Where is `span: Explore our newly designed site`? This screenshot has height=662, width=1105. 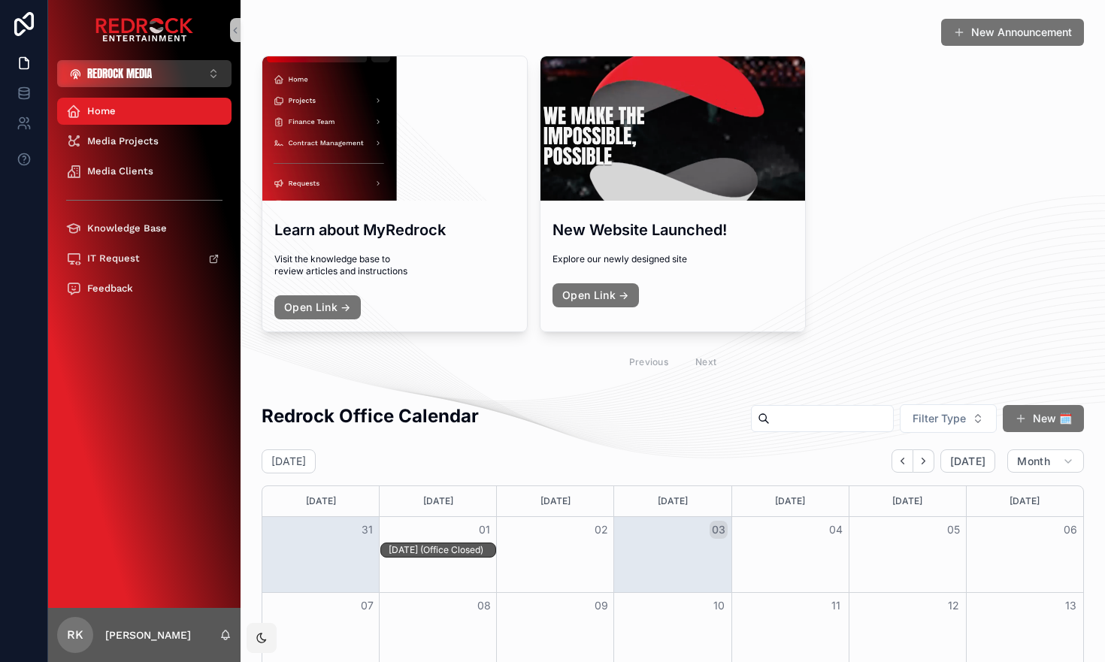
span: Explore our newly designed site is located at coordinates (673, 259).